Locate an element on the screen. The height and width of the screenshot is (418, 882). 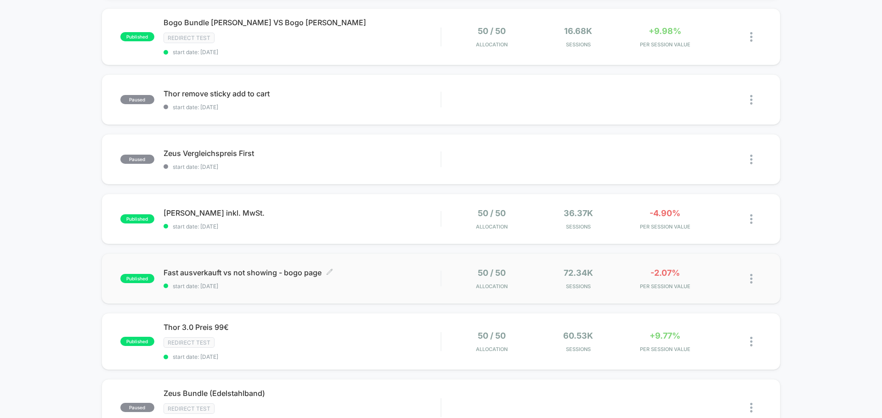
span: 72.34k is located at coordinates (578, 273).